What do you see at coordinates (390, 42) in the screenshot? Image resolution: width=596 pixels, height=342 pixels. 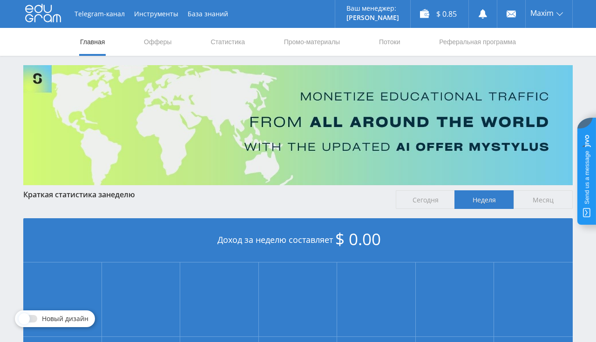 I see `a: Потоки` at bounding box center [390, 42].